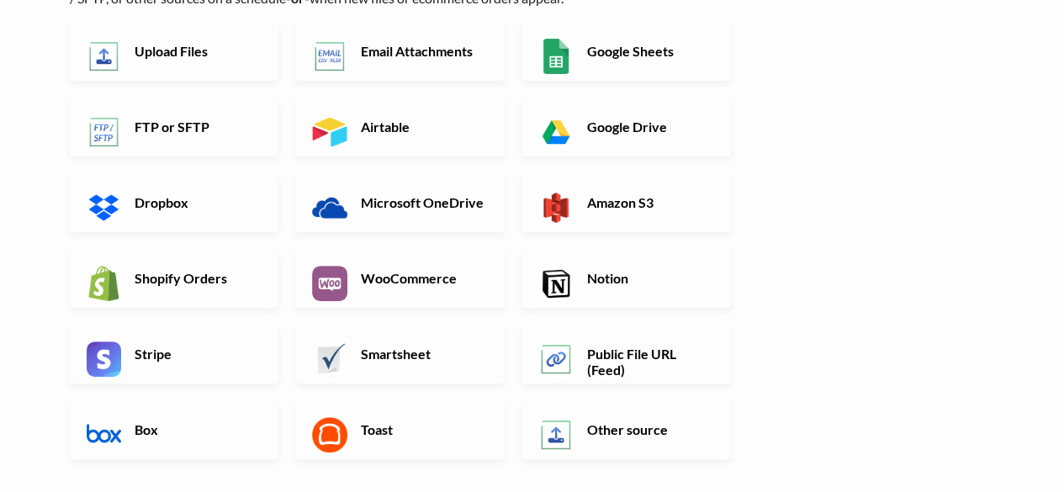 Image resolution: width=1064 pixels, height=492 pixels. What do you see at coordinates (196, 126) in the screenshot?
I see `h6: FTP or SFTP` at bounding box center [196, 126].